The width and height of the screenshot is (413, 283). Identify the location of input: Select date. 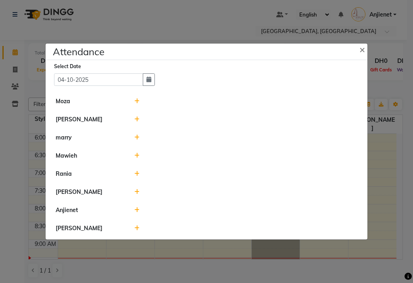
(98, 79).